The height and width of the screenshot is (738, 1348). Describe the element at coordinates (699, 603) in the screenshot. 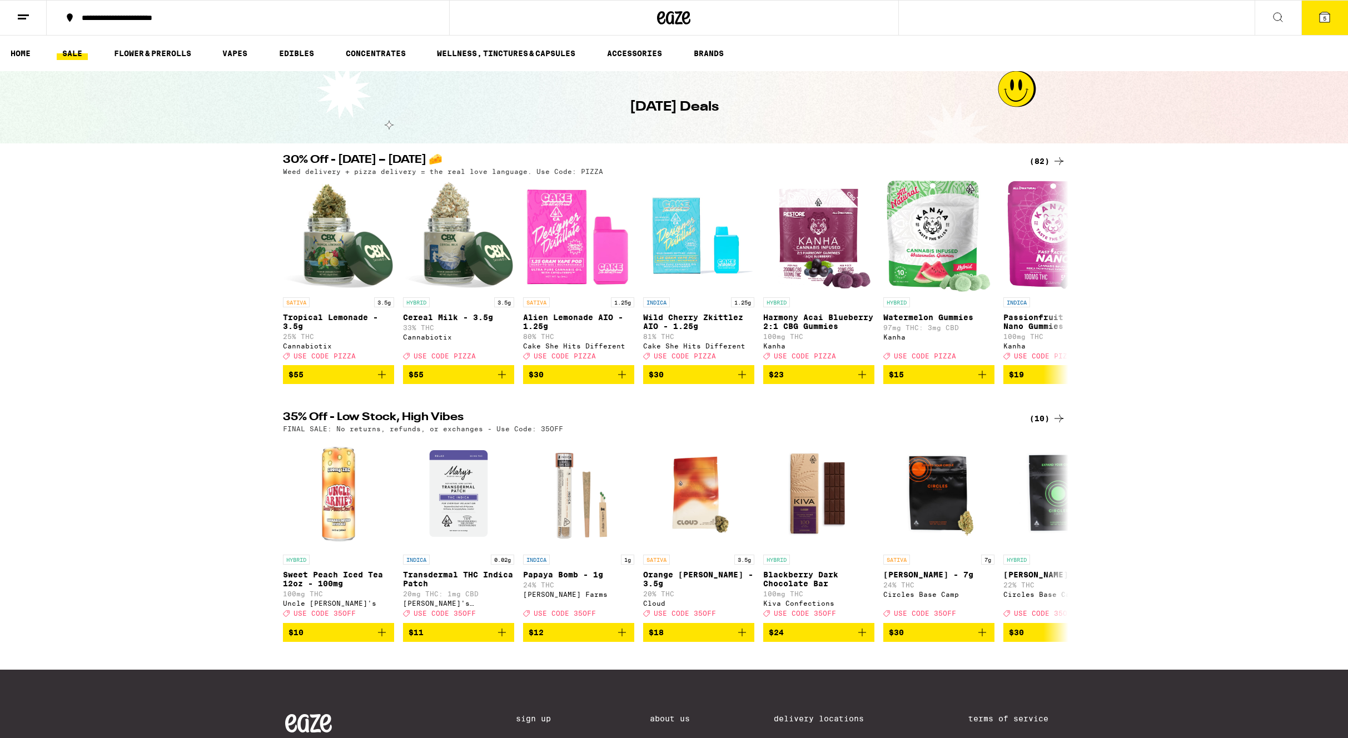

I see `div: Cloud` at that location.